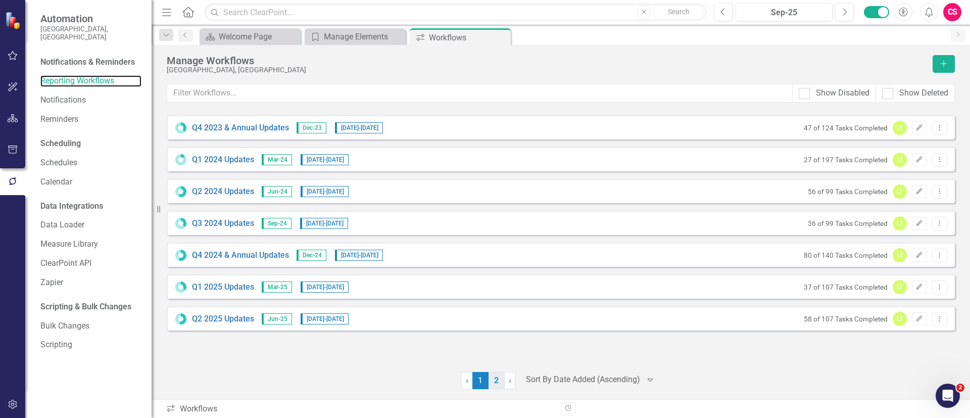  Describe the element at coordinates (953, 12) in the screenshot. I see `div: CS` at that location.